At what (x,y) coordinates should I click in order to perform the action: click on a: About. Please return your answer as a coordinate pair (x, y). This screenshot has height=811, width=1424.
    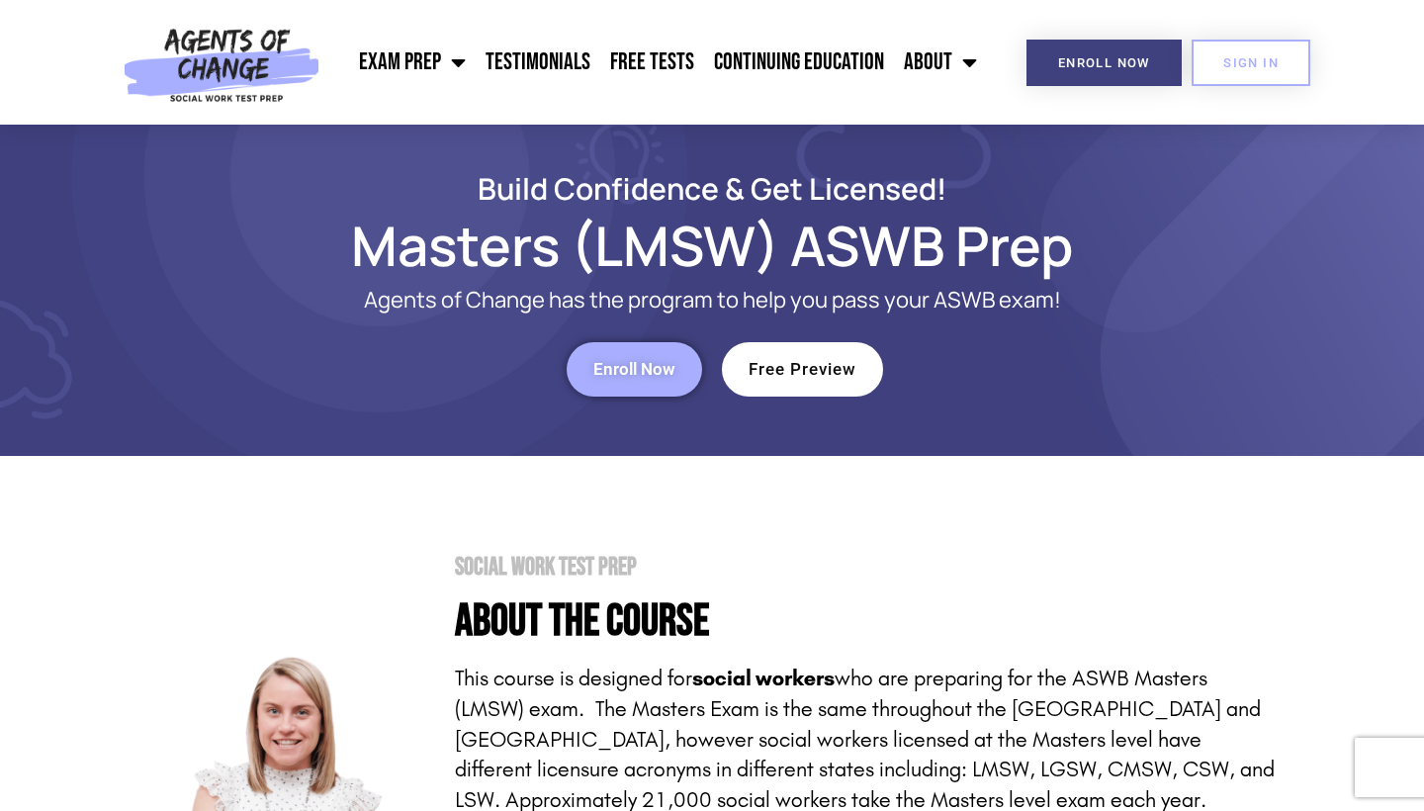
    Looking at the image, I should click on (941, 62).